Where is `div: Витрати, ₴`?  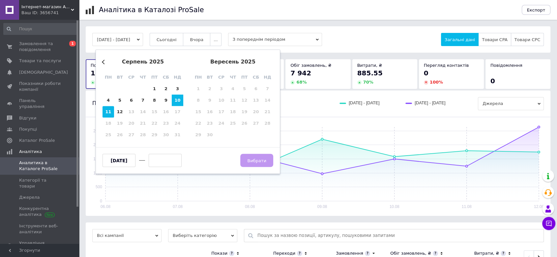 div: Витрати, ₴ is located at coordinates (486, 254).